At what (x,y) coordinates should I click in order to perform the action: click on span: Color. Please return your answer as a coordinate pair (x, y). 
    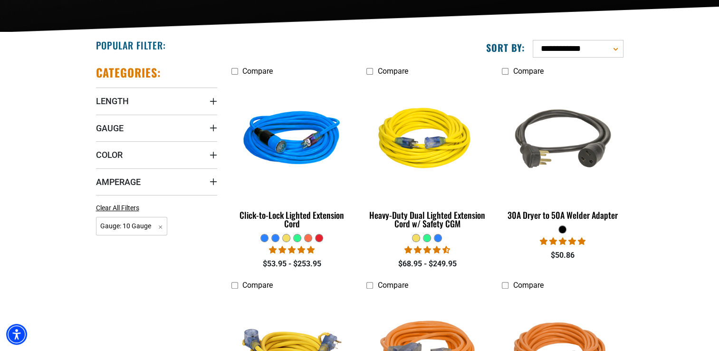
    Looking at the image, I should click on (109, 154).